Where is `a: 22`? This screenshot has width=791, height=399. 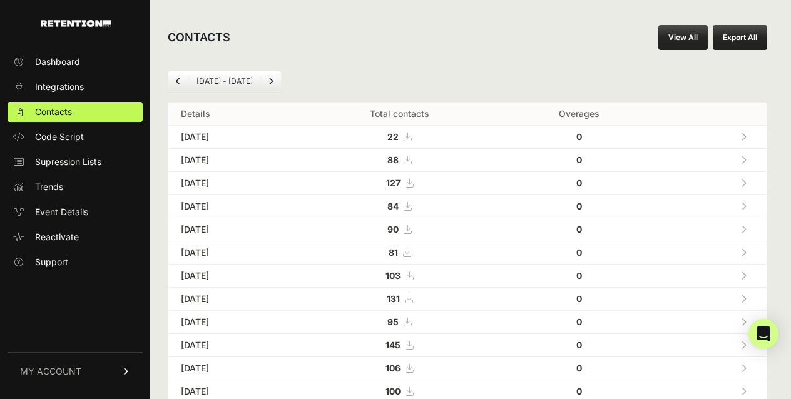
a: 22 is located at coordinates (399, 136).